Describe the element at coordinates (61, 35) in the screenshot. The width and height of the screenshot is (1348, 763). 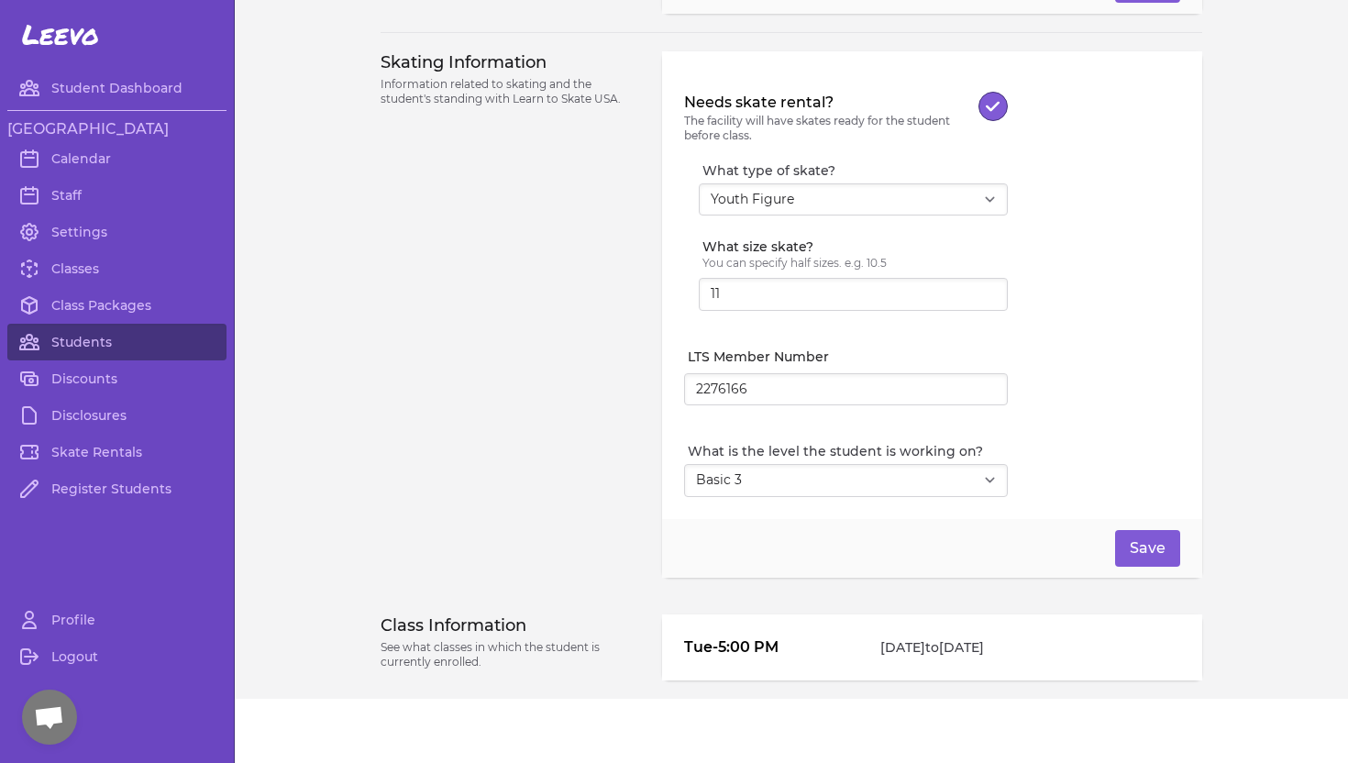
I see `span: Leevo` at that location.